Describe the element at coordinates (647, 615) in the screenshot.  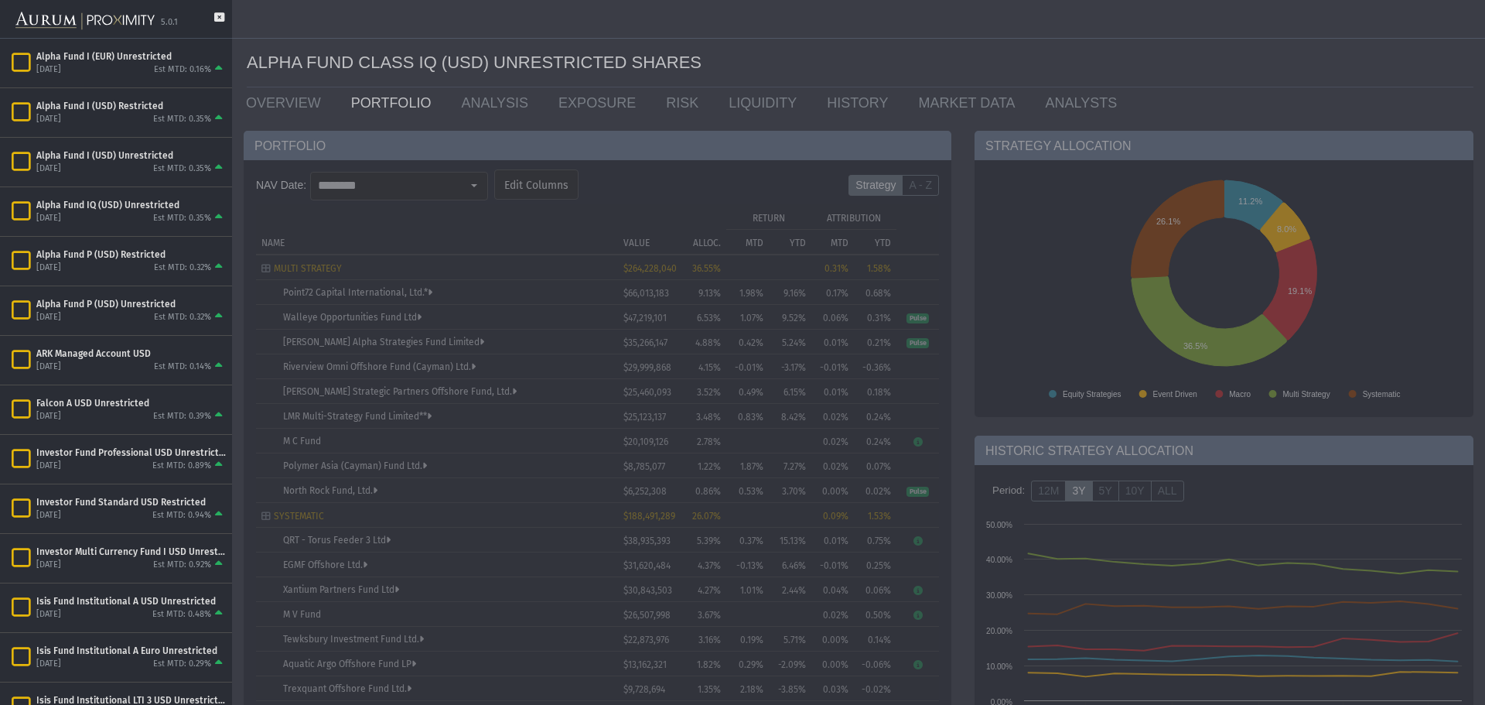
I see `span: $26,507,998` at that location.